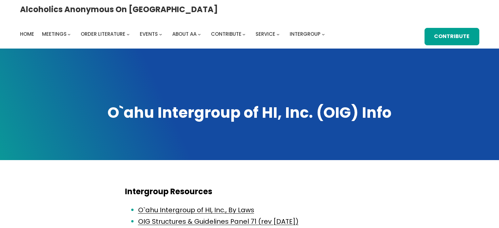 The width and height of the screenshot is (499, 228). Describe the element at coordinates (148, 34) in the screenshot. I see `span: Events` at that location.